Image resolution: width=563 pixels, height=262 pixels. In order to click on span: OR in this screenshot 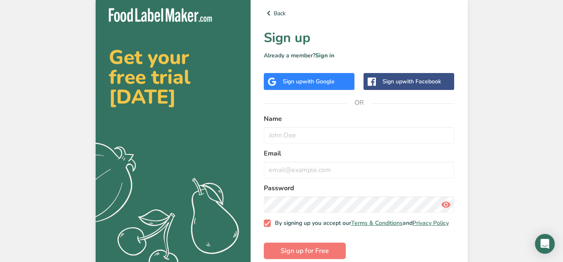, I will do `click(359, 103)`.